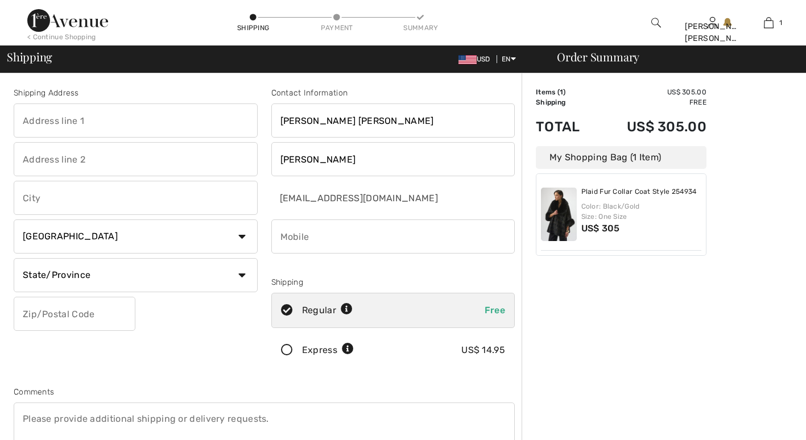 The image size is (806, 440). What do you see at coordinates (558, 214) in the screenshot?
I see `img: Plaid Fur Collar Coat Style 254934` at bounding box center [558, 214].